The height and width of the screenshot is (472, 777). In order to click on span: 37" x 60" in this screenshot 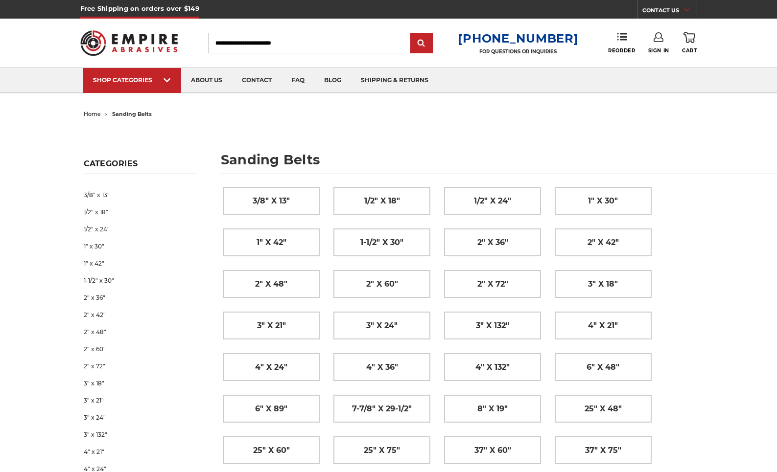, I will do `click(492, 451)`.